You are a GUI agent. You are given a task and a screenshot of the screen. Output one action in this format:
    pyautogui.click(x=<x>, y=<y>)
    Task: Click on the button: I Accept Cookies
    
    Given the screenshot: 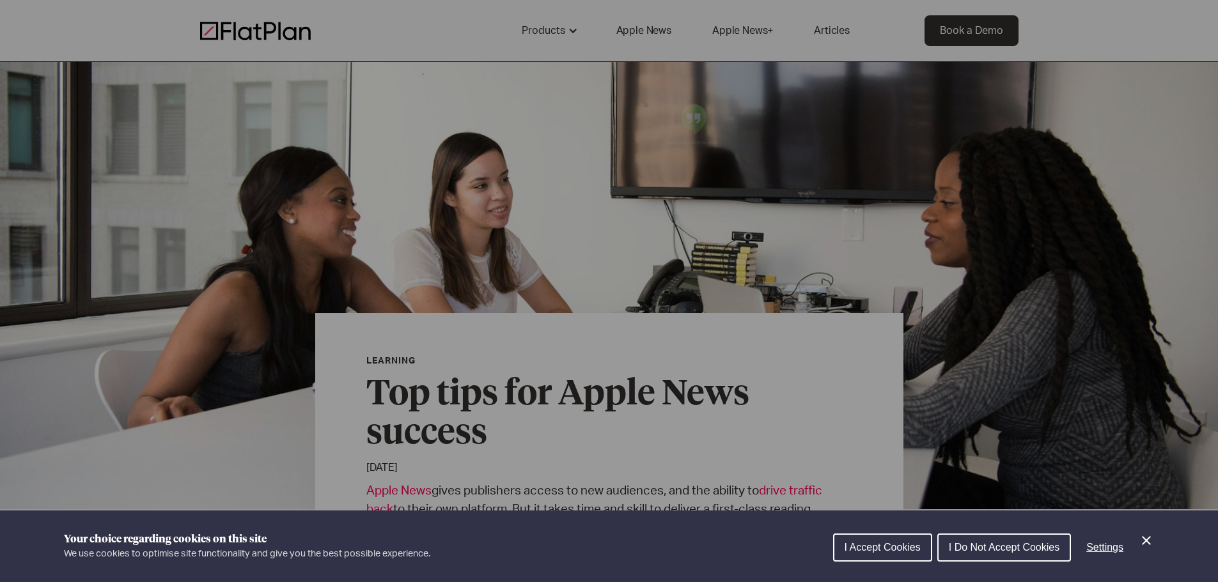 What is the action you would take?
    pyautogui.click(x=882, y=548)
    